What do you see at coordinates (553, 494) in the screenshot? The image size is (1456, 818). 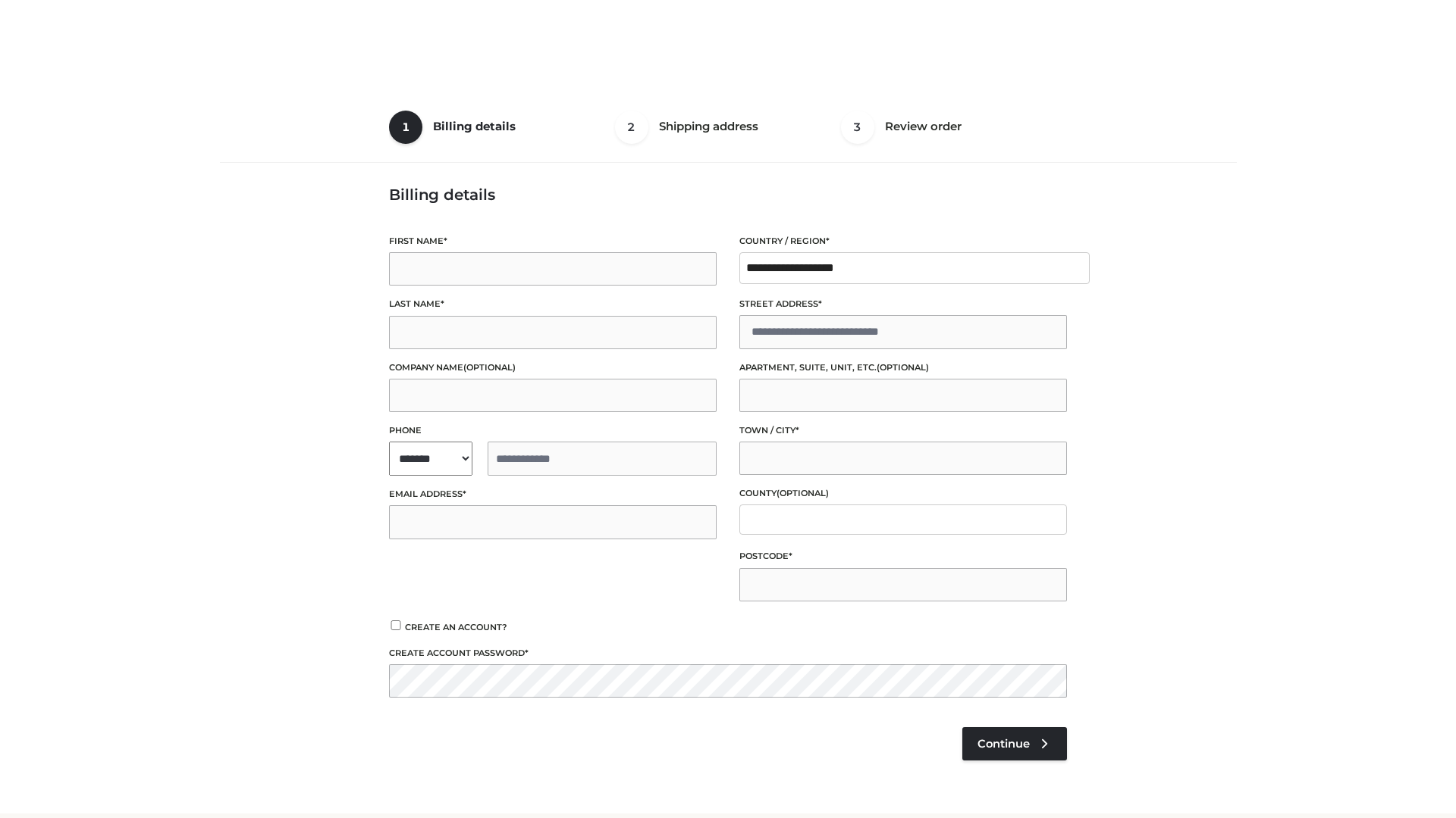 I see `label: Email address` at bounding box center [553, 494].